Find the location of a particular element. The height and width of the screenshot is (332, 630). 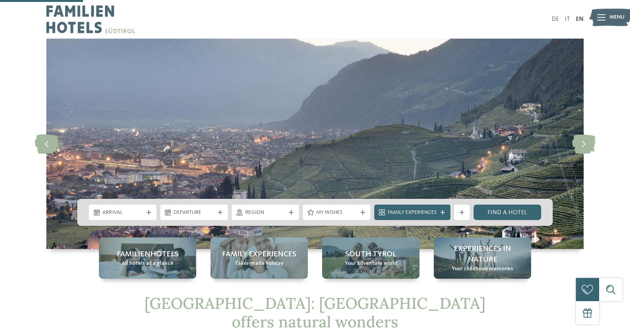

img: South Tyrol: Bolzano, its surroundings and highlights is located at coordinates (315, 144).